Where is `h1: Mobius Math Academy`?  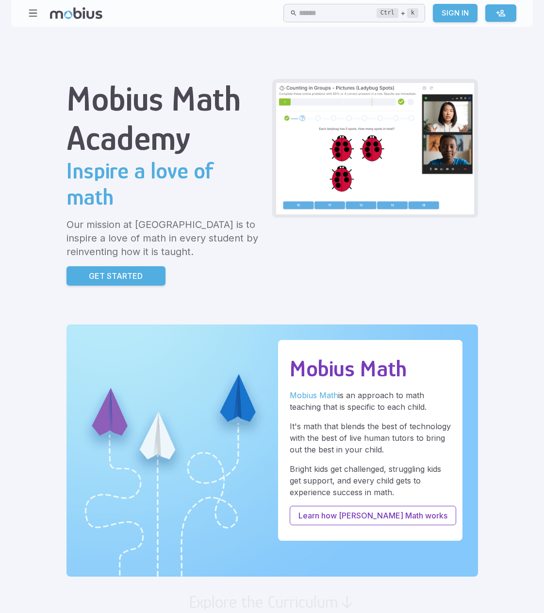 h1: Mobius Math Academy is located at coordinates (165, 118).